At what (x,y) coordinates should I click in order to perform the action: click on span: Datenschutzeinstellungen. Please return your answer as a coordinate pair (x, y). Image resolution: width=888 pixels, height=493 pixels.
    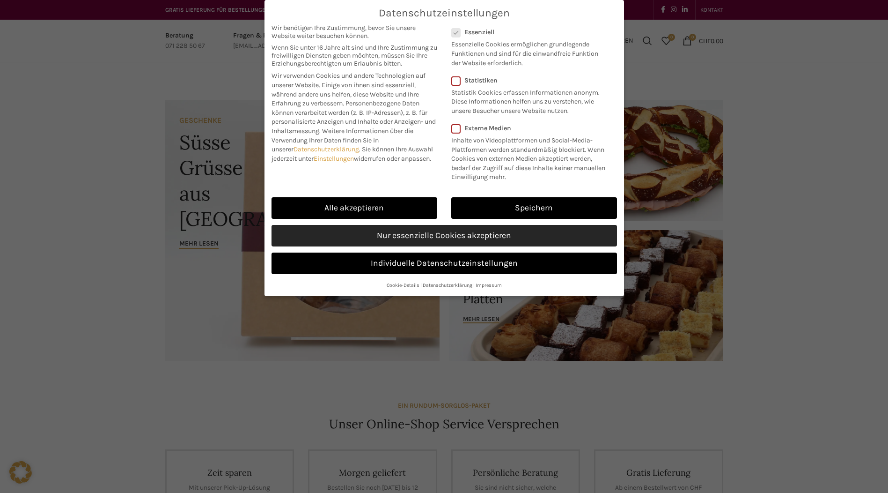
    Looking at the image, I should click on (444, 13).